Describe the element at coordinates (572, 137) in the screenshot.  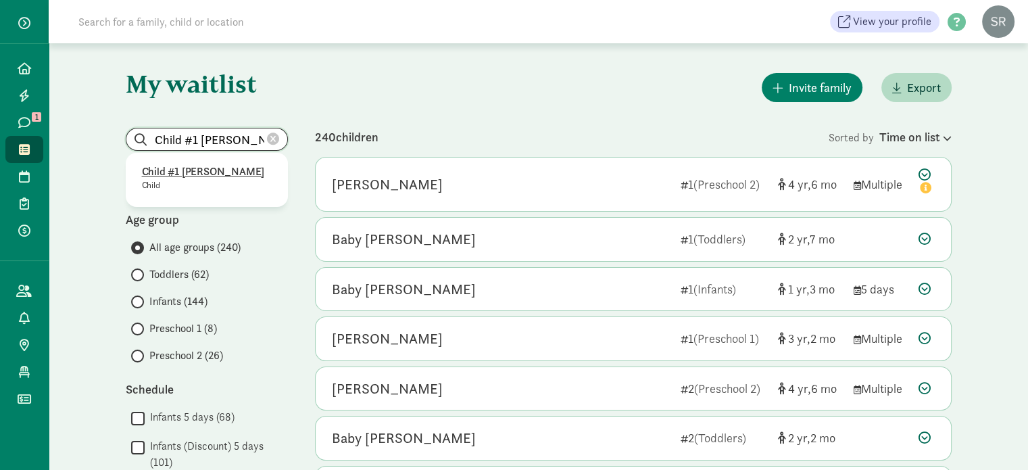
I see `div: 240 children` at that location.